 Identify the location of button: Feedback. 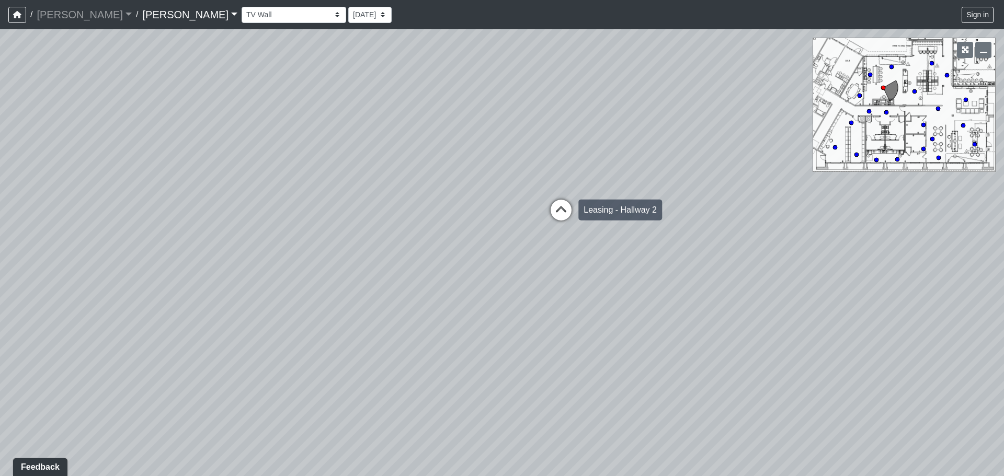
(32, 12).